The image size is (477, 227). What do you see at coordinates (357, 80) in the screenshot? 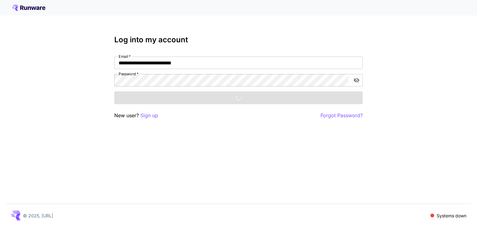
I see `button: toggle password visibility` at bounding box center [357, 80].